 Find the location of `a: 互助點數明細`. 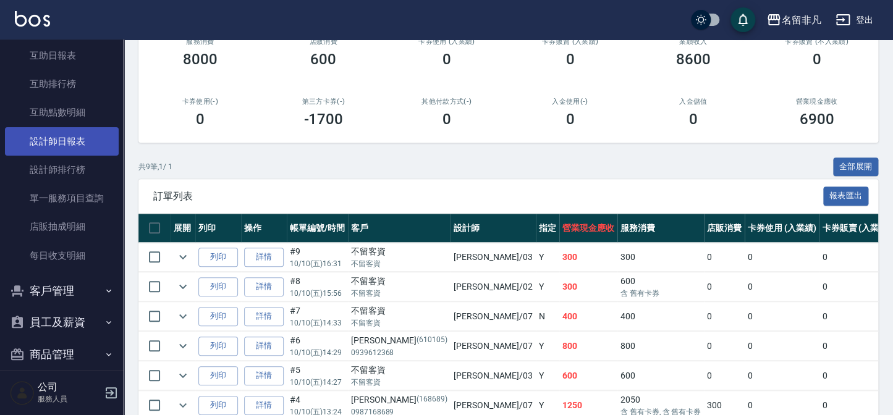

a: 互助點數明細 is located at coordinates (62, 112).